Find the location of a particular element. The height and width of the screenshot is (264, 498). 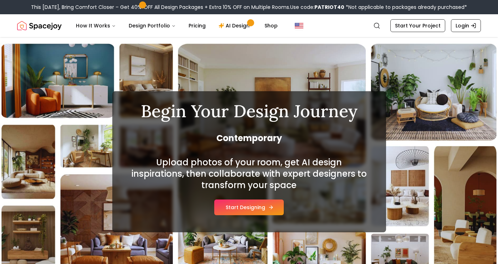

nav: Global is located at coordinates (249, 26).